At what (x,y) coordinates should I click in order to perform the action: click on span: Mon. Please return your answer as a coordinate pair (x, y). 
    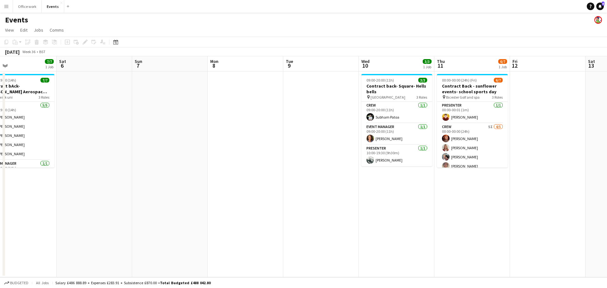
    Looking at the image, I should click on (214, 61).